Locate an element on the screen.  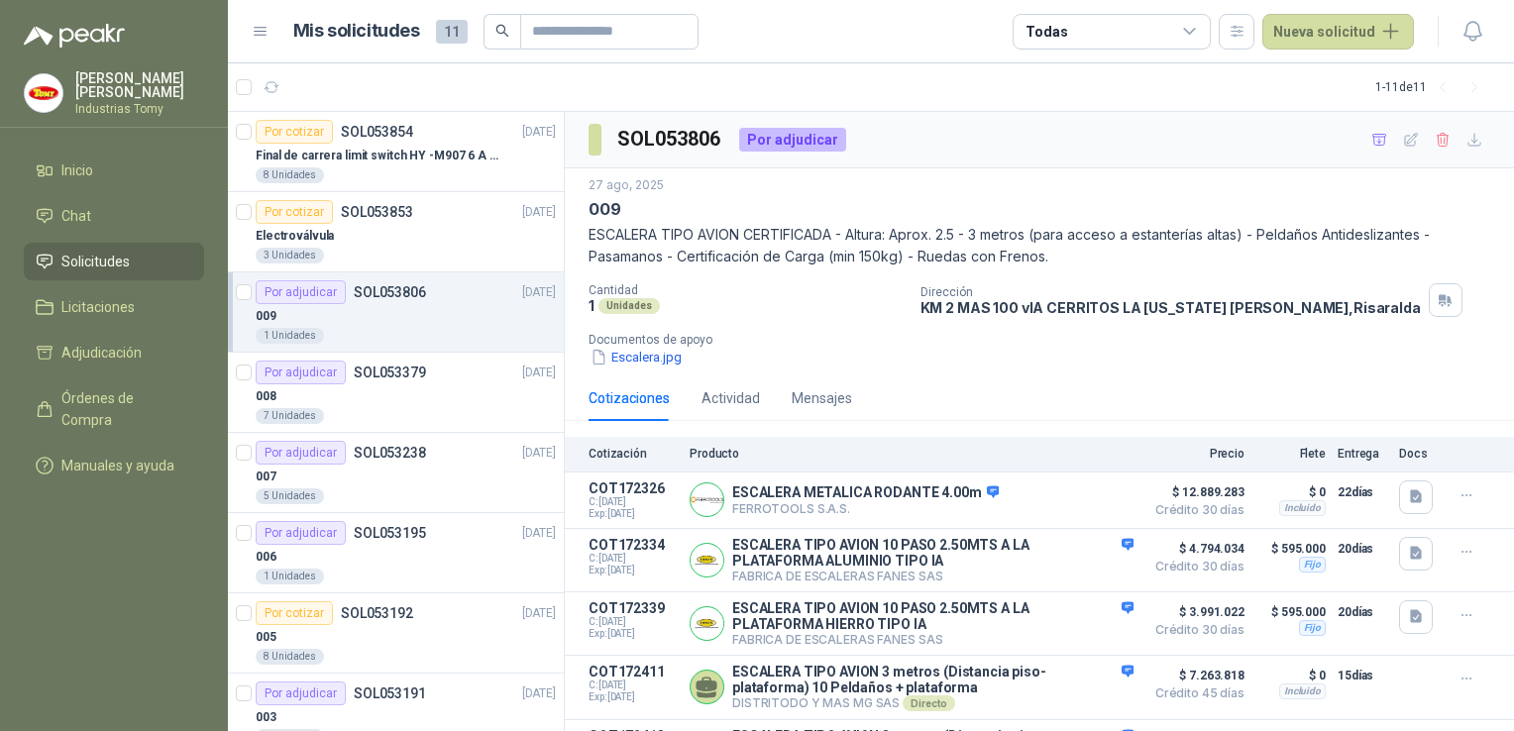
a: Órdenes de Compra is located at coordinates (114, 409).